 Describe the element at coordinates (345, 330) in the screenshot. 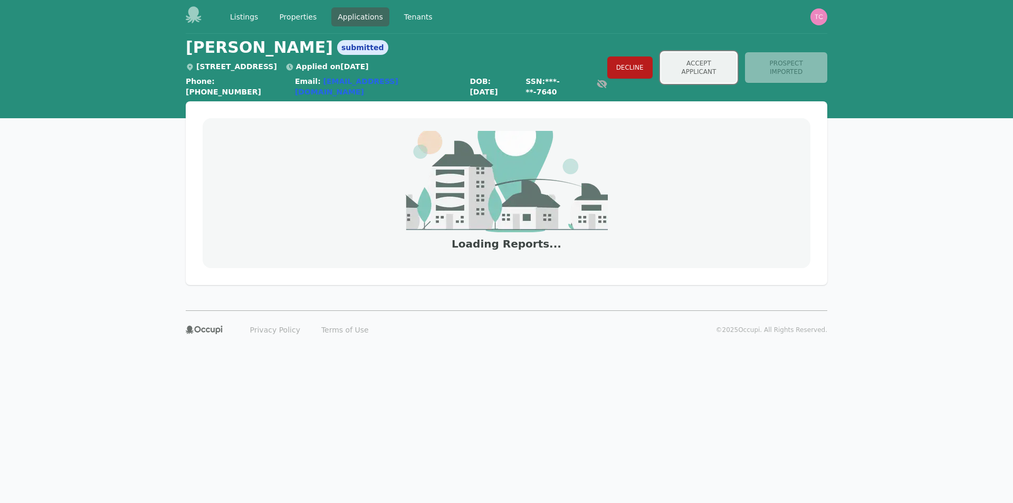

I see `a: Terms of Use` at that location.